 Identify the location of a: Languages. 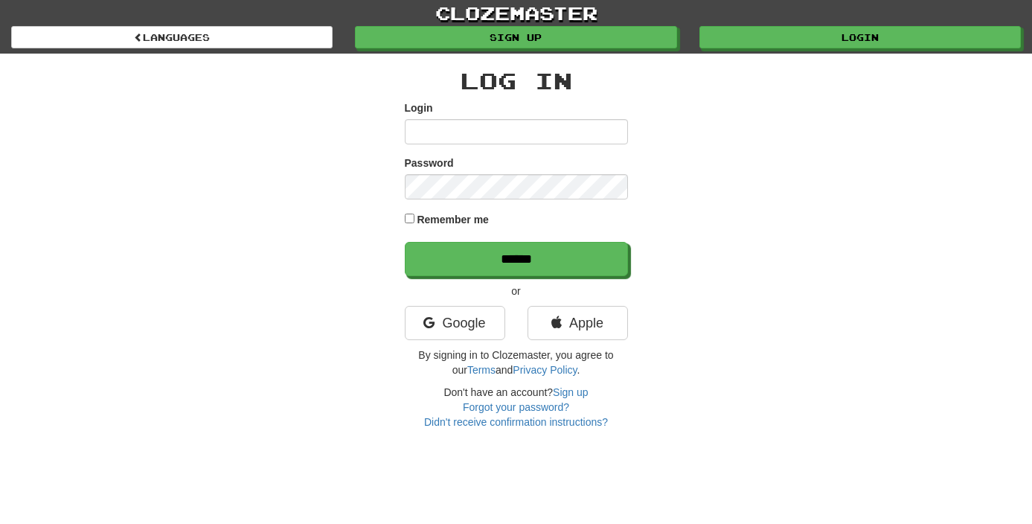
(172, 37).